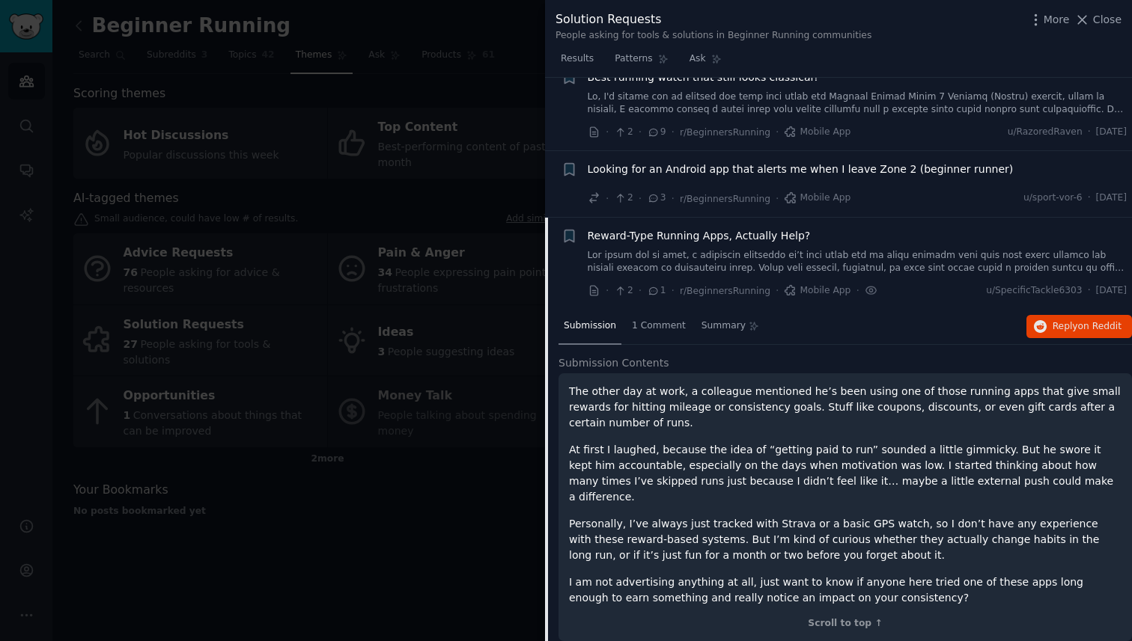  I want to click on a: Best running watch that still looks classical?, so click(703, 77).